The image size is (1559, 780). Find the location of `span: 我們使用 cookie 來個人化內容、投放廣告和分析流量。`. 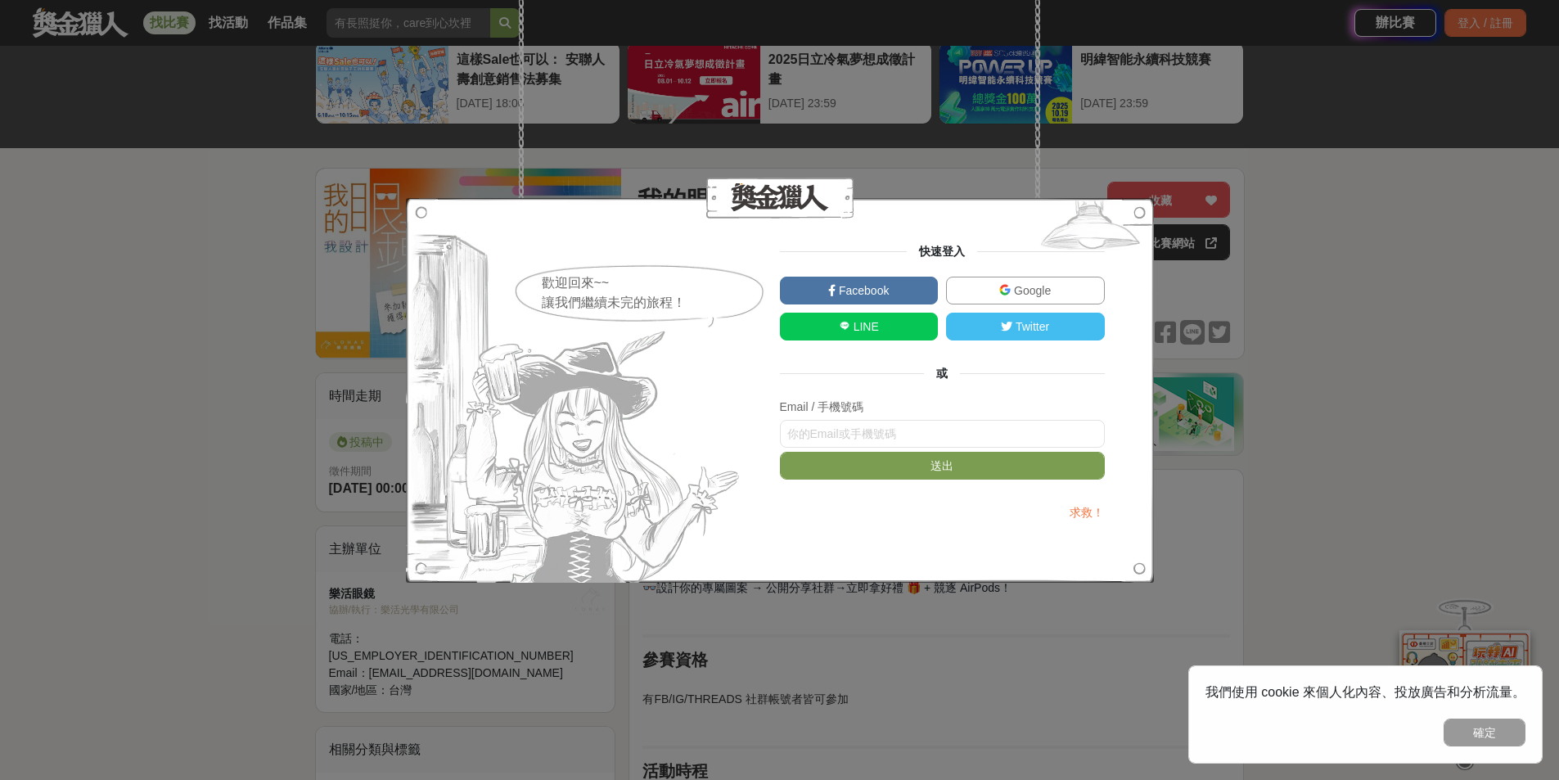

span: 我們使用 cookie 來個人化內容、投放廣告和分析流量。 is located at coordinates (1365, 692).